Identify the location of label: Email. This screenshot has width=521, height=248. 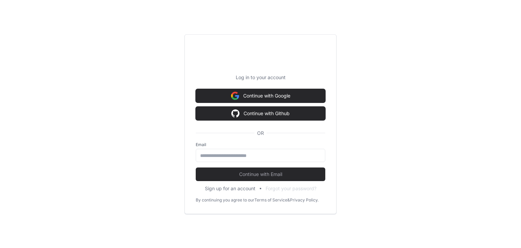
(261, 145).